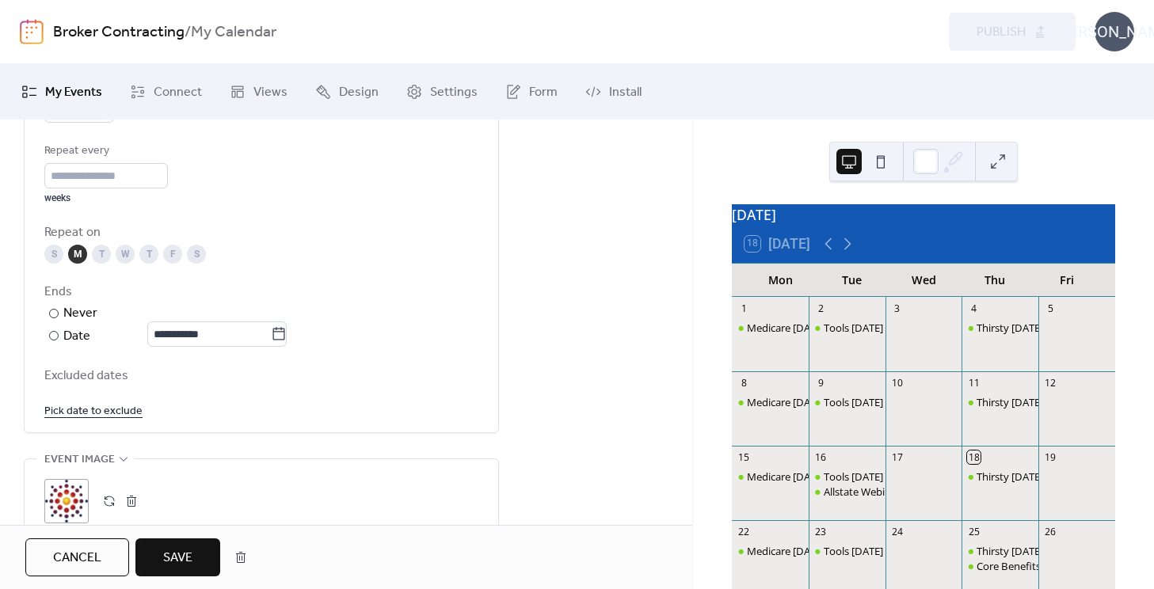 The width and height of the screenshot is (1154, 589). I want to click on div: 4, so click(974, 308).